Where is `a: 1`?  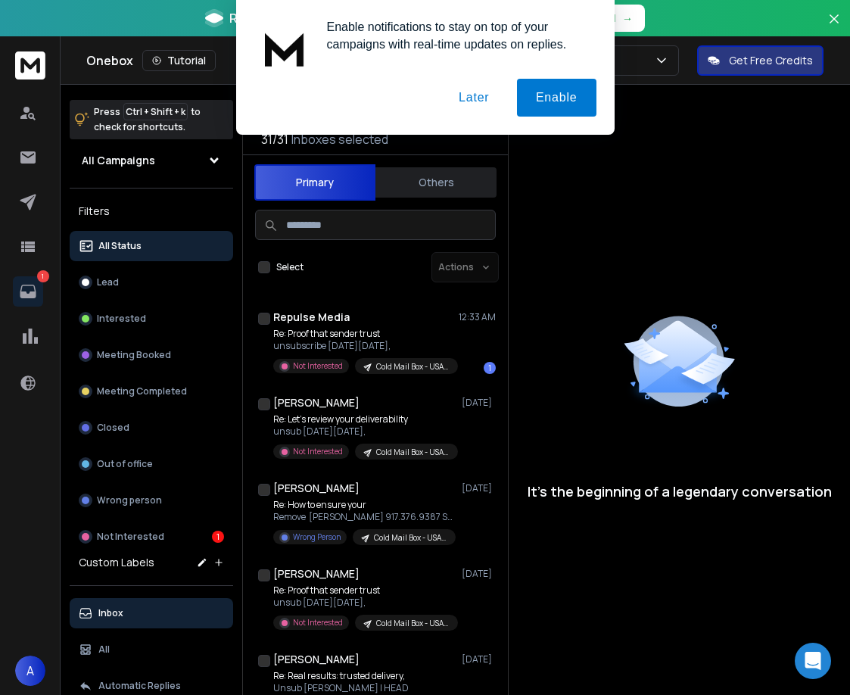 a: 1 is located at coordinates (28, 291).